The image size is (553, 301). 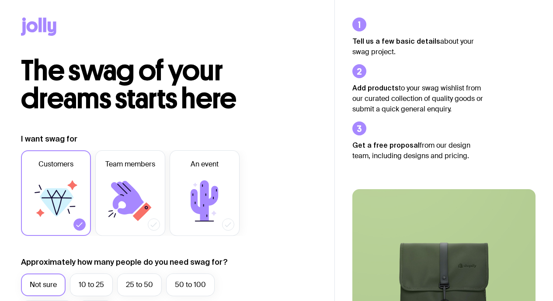 What do you see at coordinates (139, 285) in the screenshot?
I see `label: 25 to 50` at bounding box center [139, 285].